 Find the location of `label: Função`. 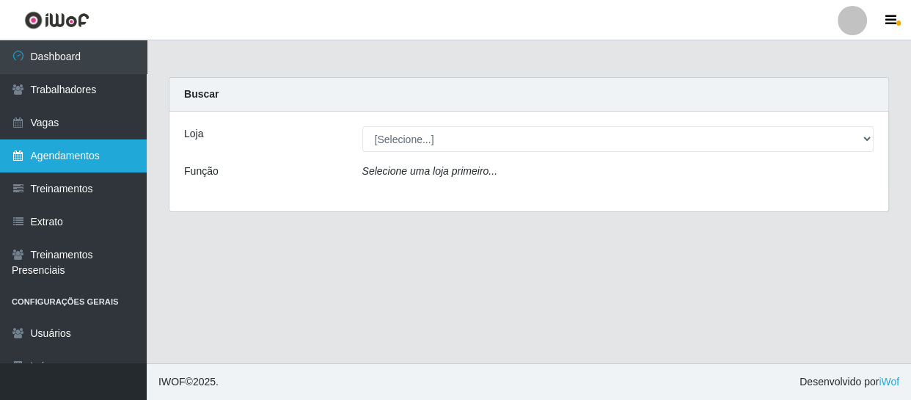

label: Função is located at coordinates (201, 171).